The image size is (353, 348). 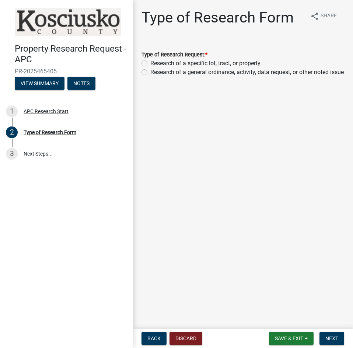 I want to click on div: Type of Research Form, so click(x=50, y=132).